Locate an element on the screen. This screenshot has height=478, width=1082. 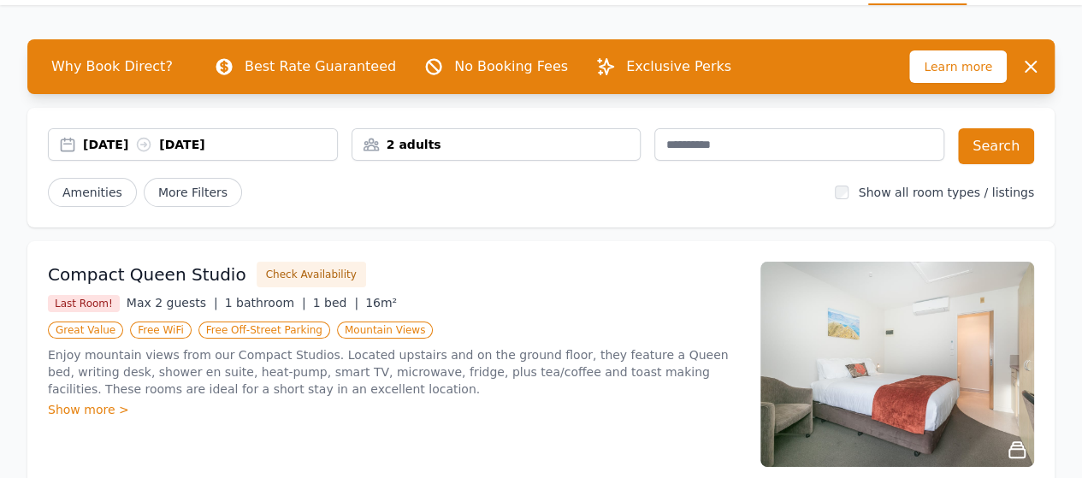
div: Show more > is located at coordinates (394, 410).